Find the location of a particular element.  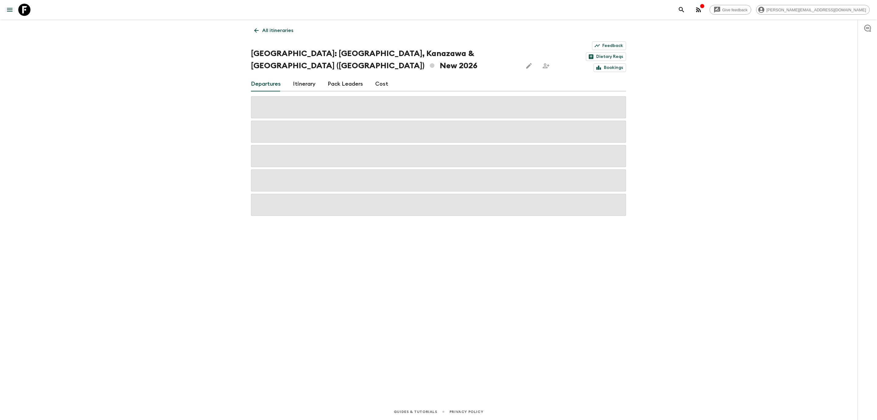

a: Cost is located at coordinates (382, 84).